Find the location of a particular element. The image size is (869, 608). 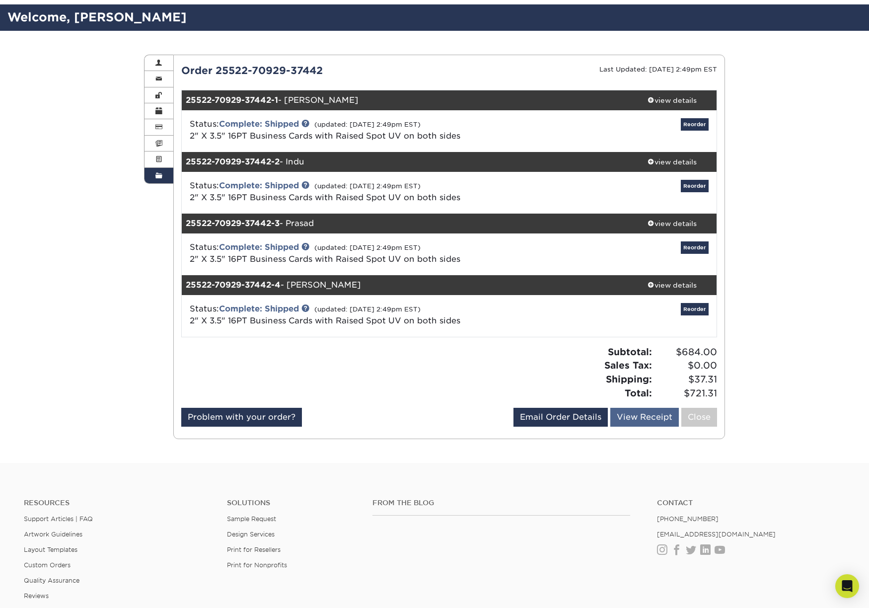

a: Artwork Guidelines is located at coordinates (53, 534).